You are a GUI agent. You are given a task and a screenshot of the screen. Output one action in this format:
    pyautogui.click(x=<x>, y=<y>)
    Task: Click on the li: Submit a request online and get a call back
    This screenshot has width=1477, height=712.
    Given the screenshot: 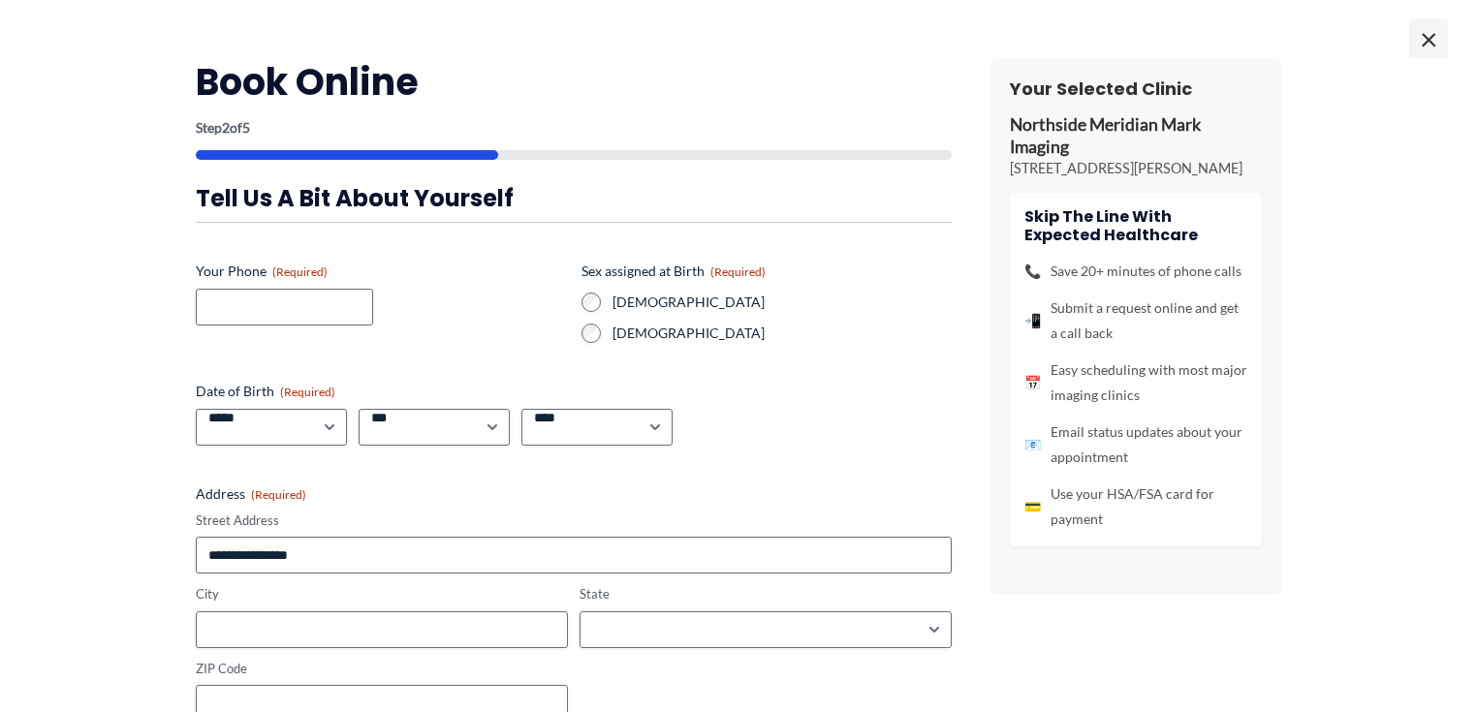 What is the action you would take?
    pyautogui.click(x=1136, y=321)
    